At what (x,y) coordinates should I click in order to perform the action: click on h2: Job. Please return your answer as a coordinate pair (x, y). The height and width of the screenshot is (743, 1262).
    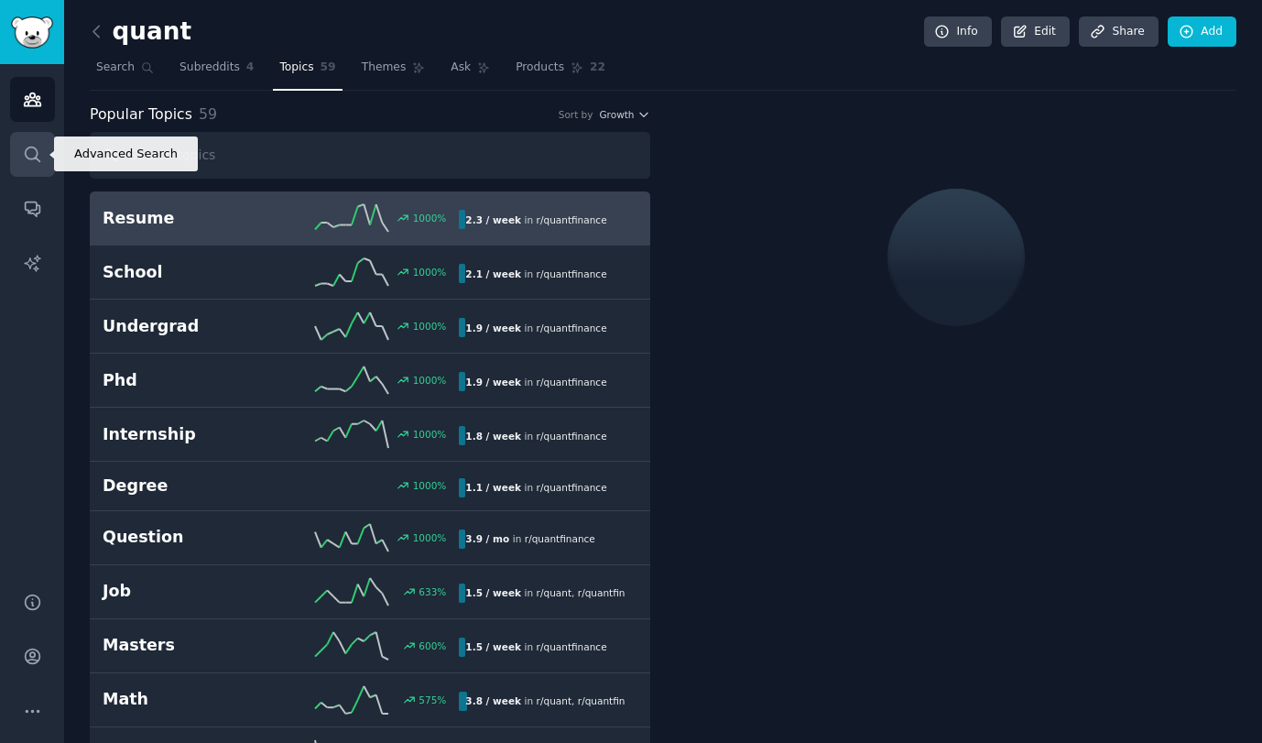
    Looking at the image, I should click on (191, 591).